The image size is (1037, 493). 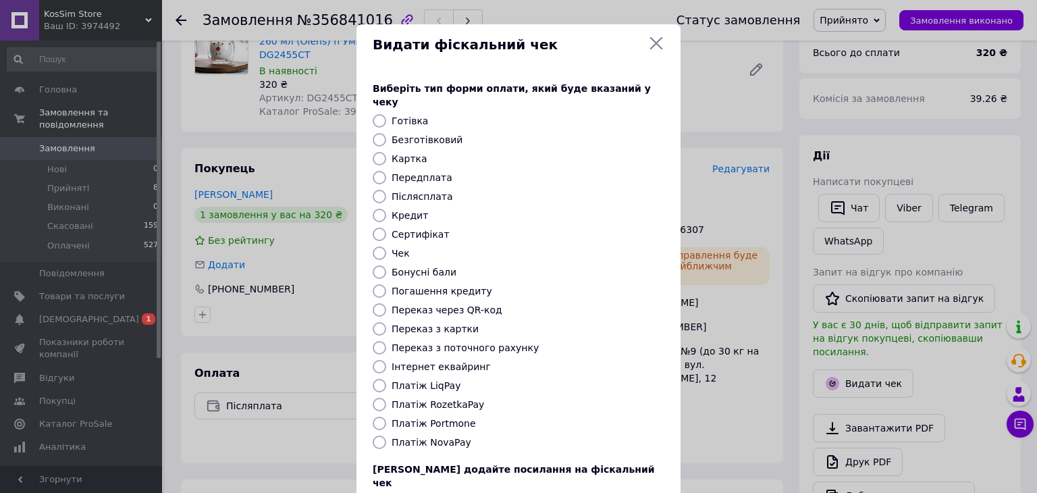 What do you see at coordinates (441, 367) in the screenshot?
I see `label: Інтернет еквайринг` at bounding box center [441, 367].